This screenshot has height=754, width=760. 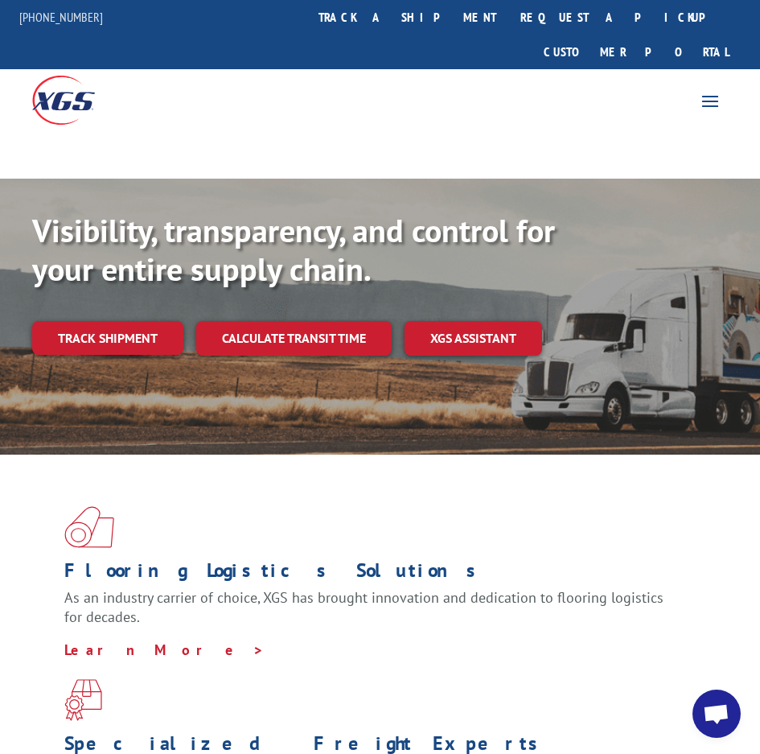 I want to click on img: xgs-icon-focused-on-flooring-red, so click(x=83, y=700).